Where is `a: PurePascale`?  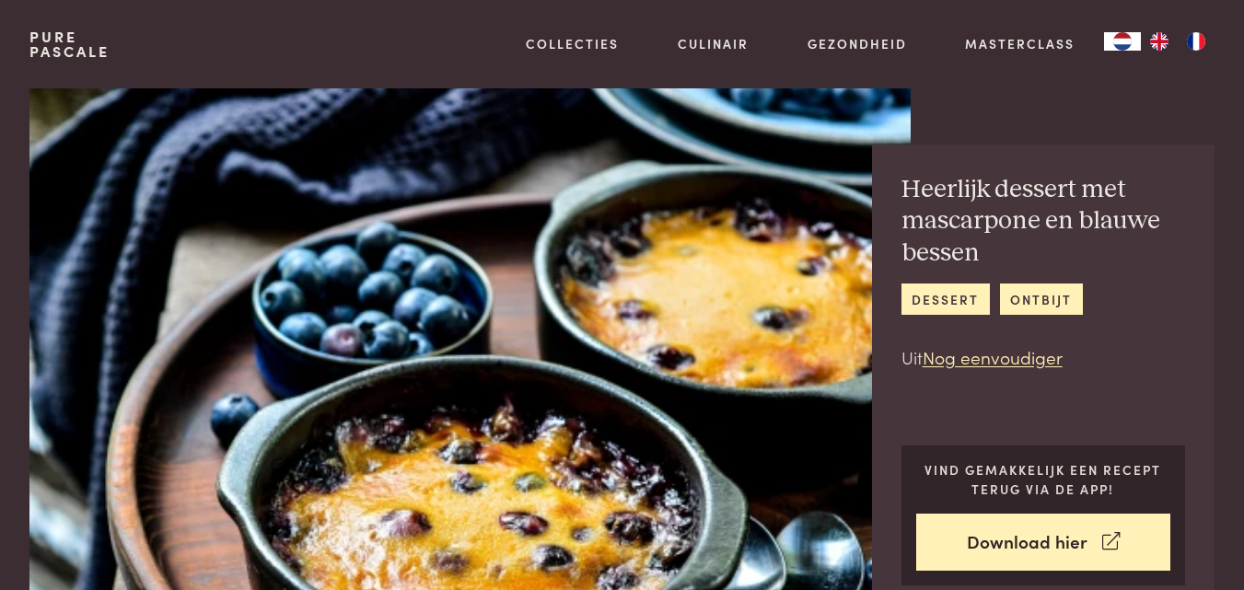 a: PurePascale is located at coordinates (69, 44).